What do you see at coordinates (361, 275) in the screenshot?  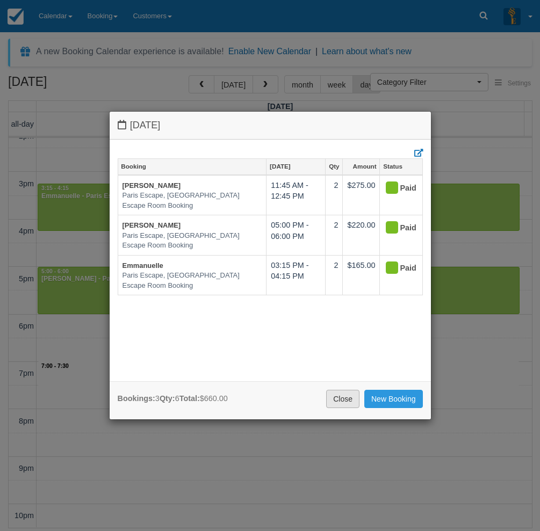 I see `td: $165.00` at bounding box center [361, 275].